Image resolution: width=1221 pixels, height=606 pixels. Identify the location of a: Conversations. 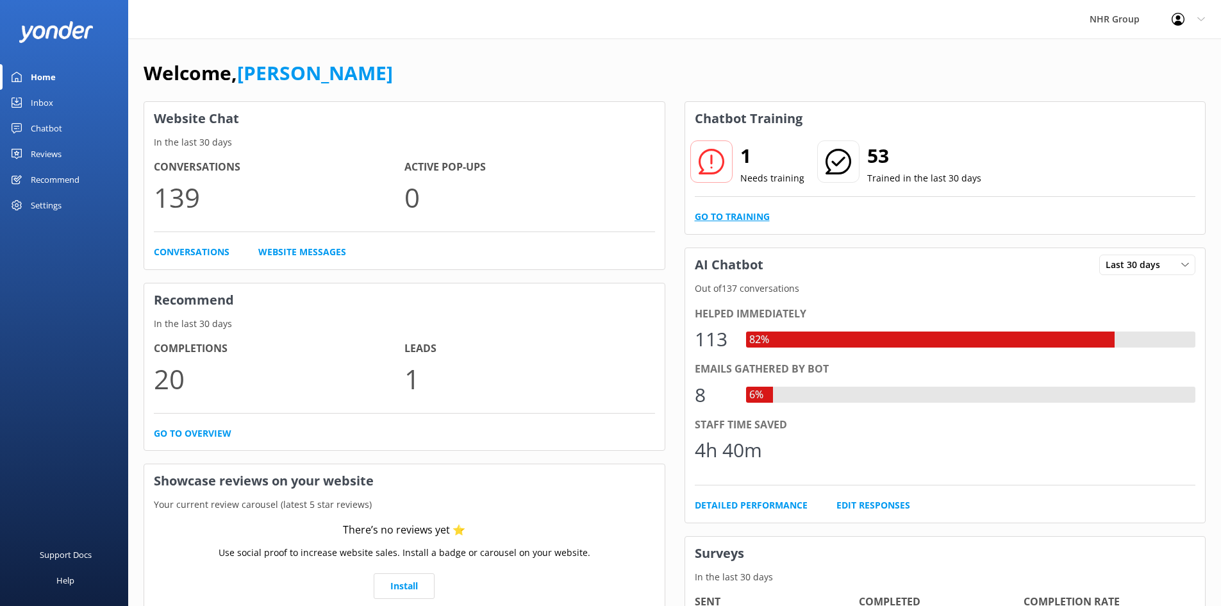
(192, 252).